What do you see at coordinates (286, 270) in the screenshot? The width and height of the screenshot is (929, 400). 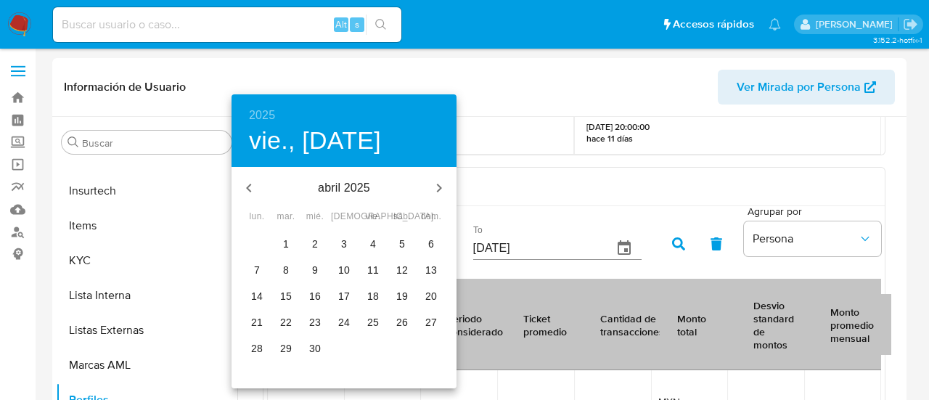 I see `p: 8` at bounding box center [286, 270].